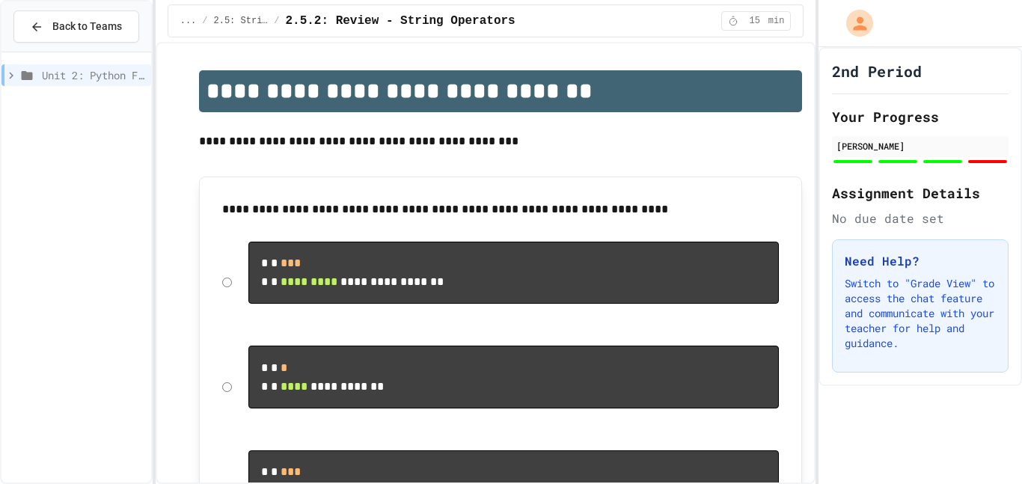 The image size is (1022, 484). Describe the element at coordinates (920, 218) in the screenshot. I see `div: No due date set` at that location.